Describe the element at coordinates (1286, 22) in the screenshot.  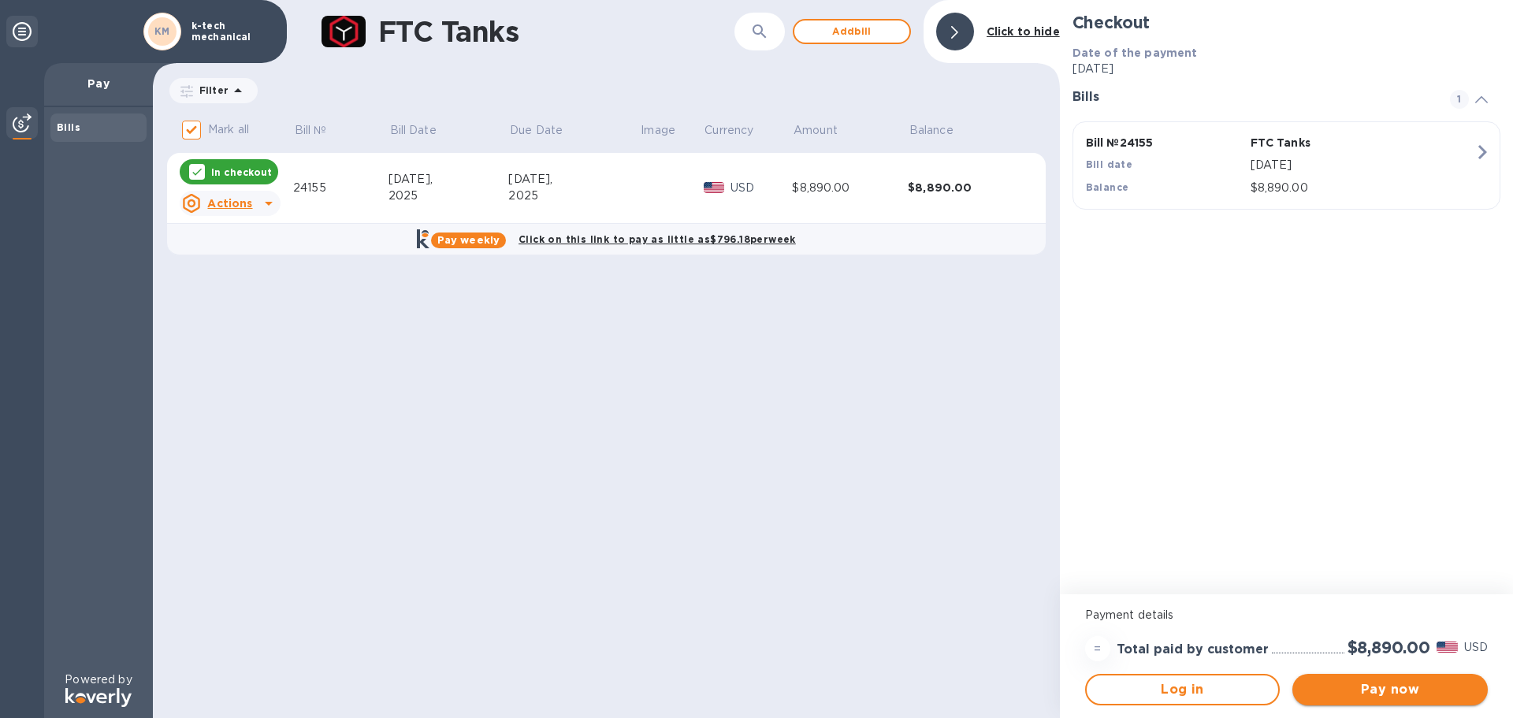
I see `h2: Checkout` at that location.